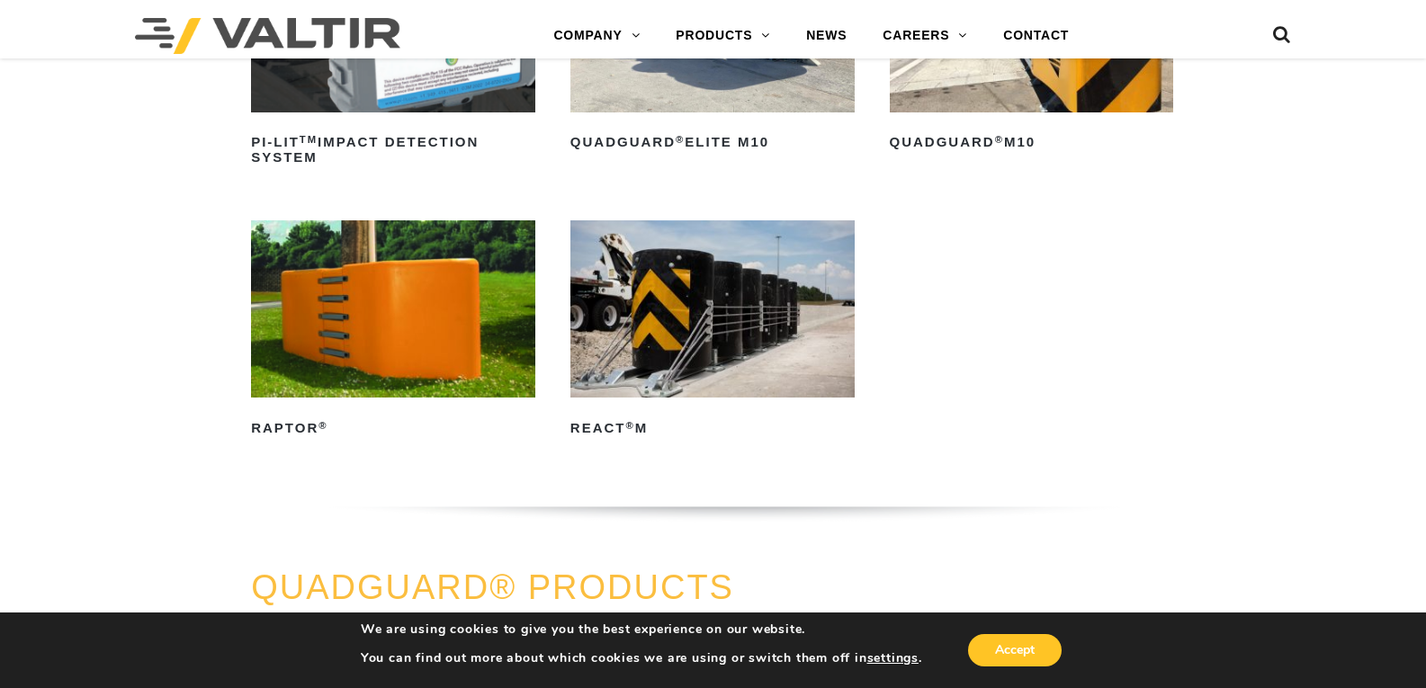 Image resolution: width=1426 pixels, height=688 pixels. I want to click on a: REACT®M, so click(712, 331).